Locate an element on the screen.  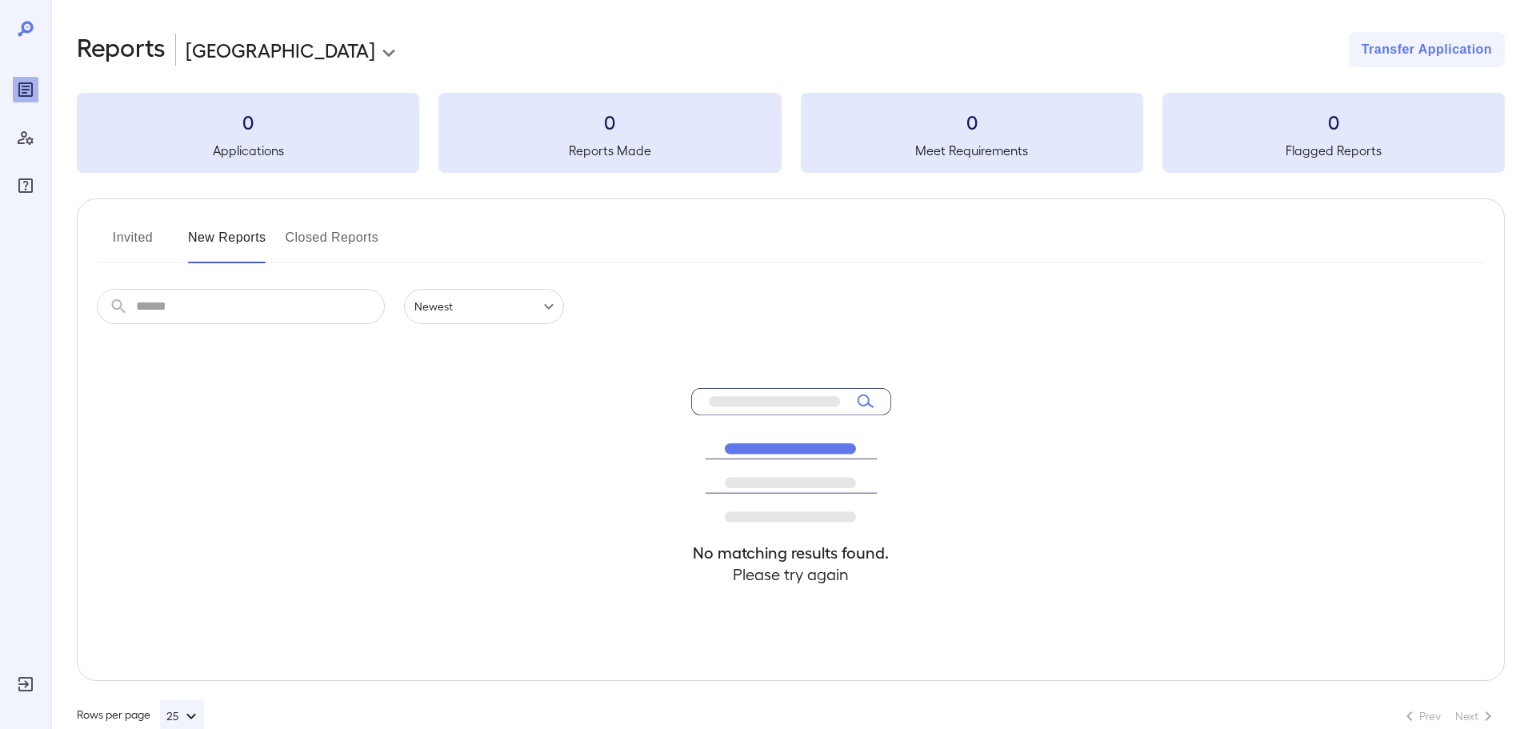
h5: Reports Made is located at coordinates (610, 150).